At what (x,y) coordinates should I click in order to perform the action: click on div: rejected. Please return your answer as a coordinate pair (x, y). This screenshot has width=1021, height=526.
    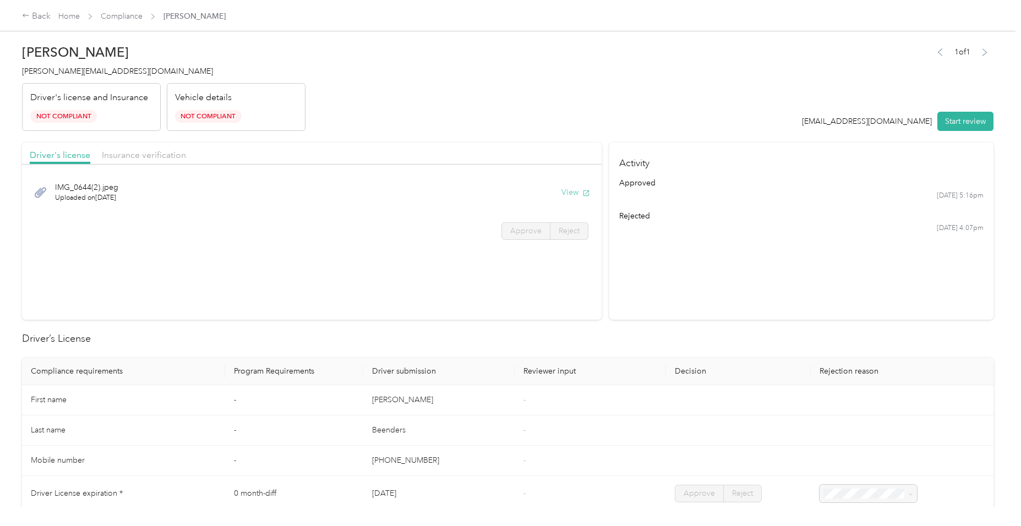
    Looking at the image, I should click on (802, 216).